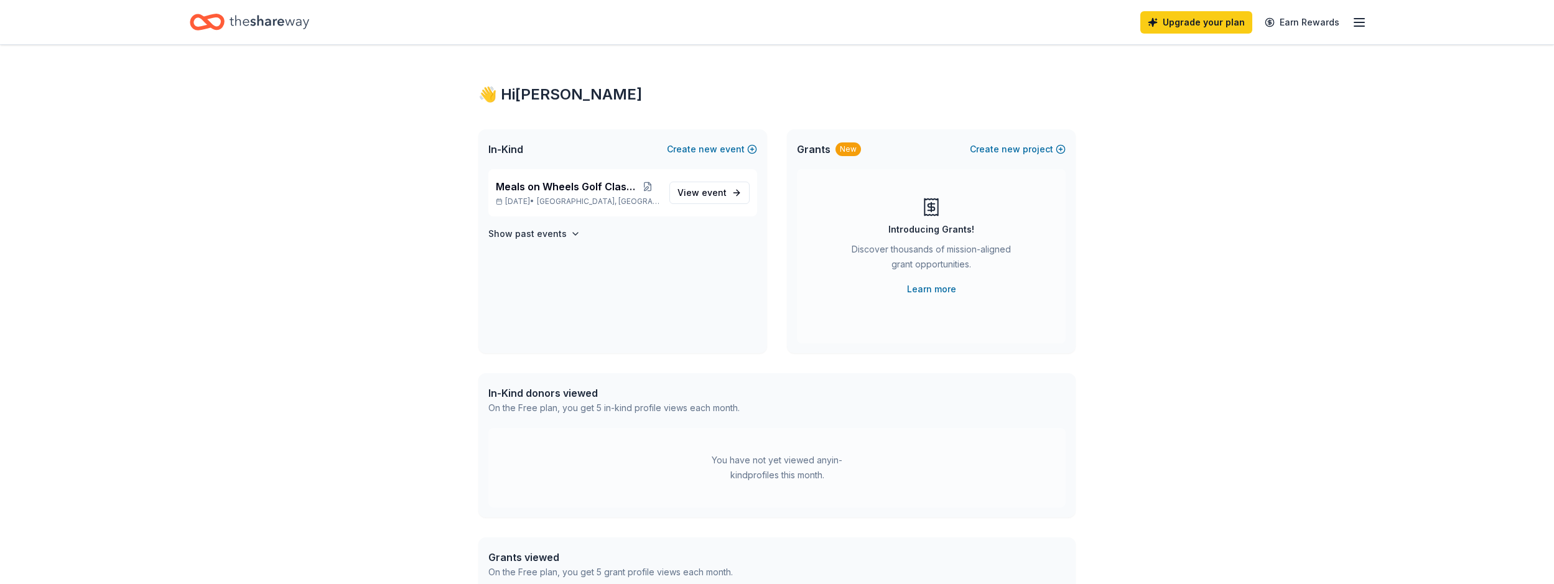 Image resolution: width=1554 pixels, height=584 pixels. What do you see at coordinates (249, 22) in the screenshot?
I see `a: Home` at bounding box center [249, 22].